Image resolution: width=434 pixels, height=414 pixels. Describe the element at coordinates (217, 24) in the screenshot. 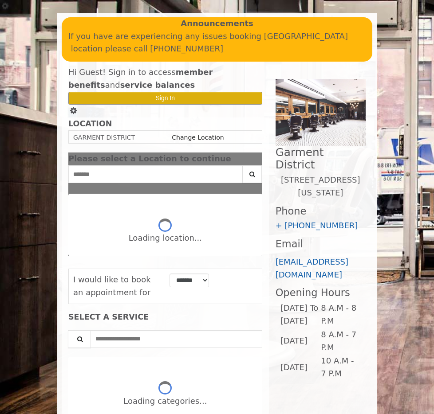

I see `b: Announcements` at that location.